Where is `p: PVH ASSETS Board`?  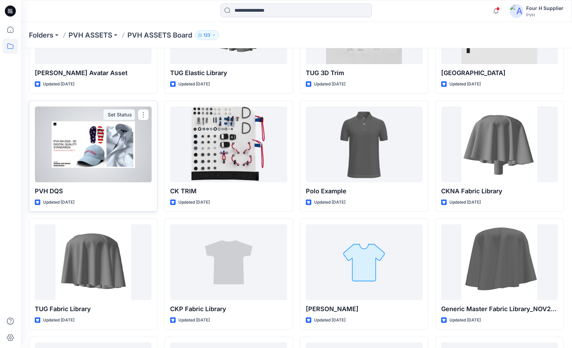
p: PVH ASSETS Board is located at coordinates (160, 35).